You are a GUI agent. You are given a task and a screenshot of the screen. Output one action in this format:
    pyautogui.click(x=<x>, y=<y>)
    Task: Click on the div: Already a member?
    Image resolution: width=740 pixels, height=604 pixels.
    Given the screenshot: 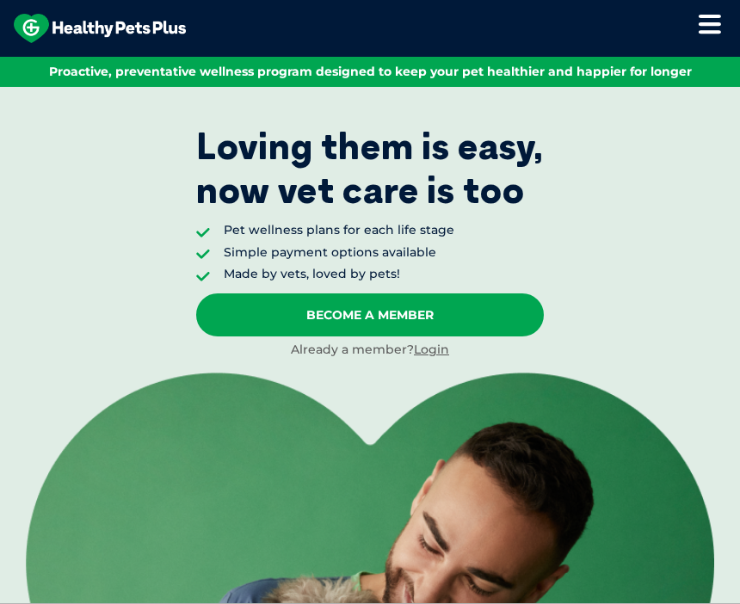 What is the action you would take?
    pyautogui.click(x=370, y=350)
    